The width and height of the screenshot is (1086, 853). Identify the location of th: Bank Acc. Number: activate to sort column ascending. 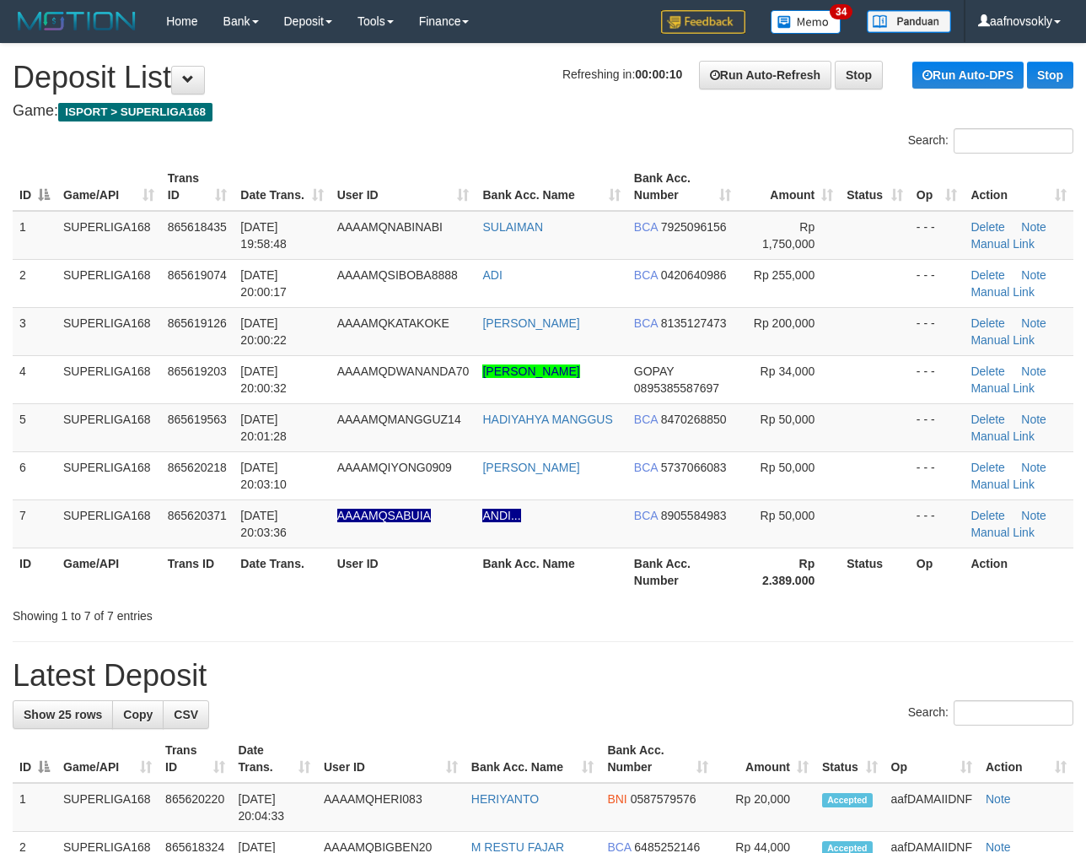
(682, 186).